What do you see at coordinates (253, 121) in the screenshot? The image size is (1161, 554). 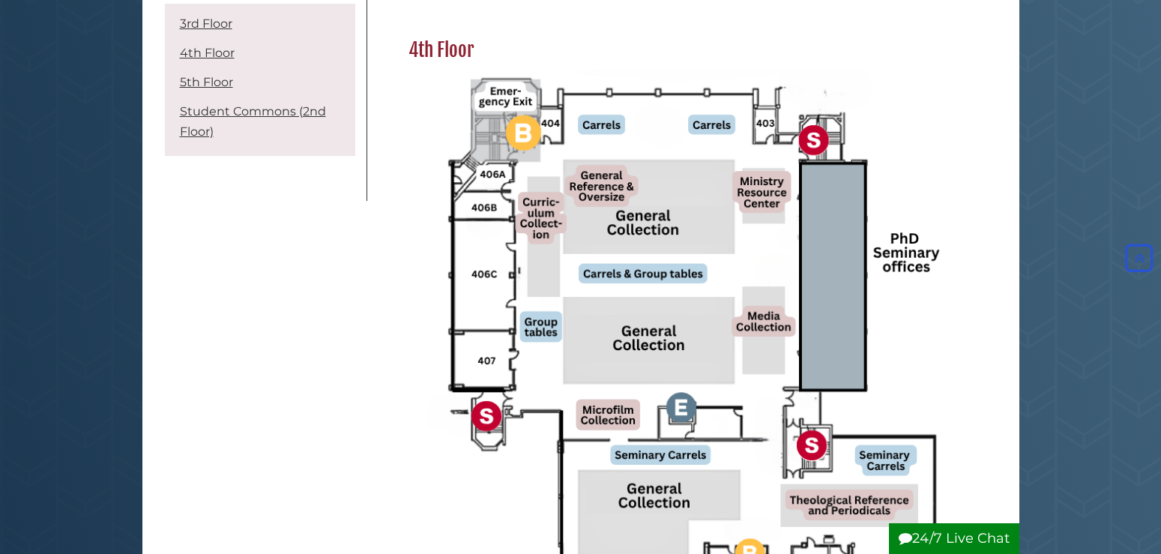 I see `a: Student Commons (2nd Floor)` at bounding box center [253, 121].